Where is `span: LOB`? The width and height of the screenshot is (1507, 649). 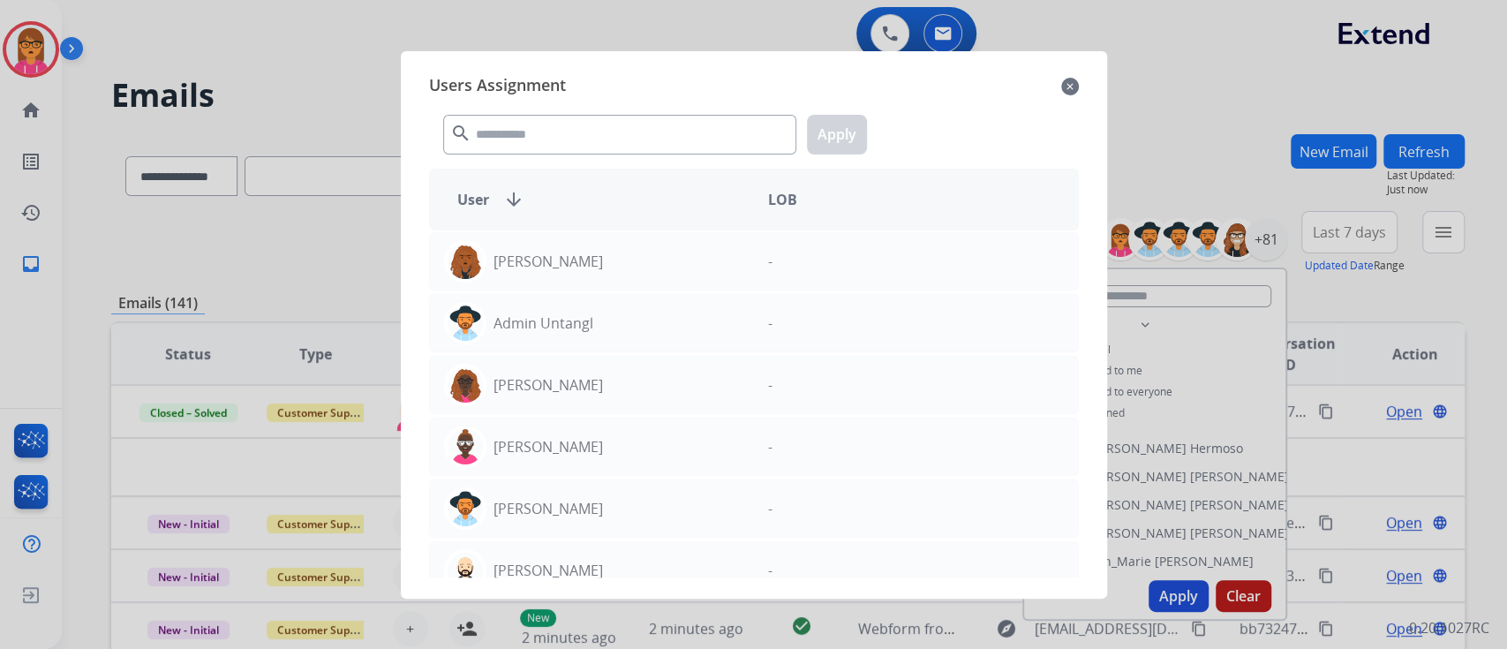
span: LOB is located at coordinates (782, 200).